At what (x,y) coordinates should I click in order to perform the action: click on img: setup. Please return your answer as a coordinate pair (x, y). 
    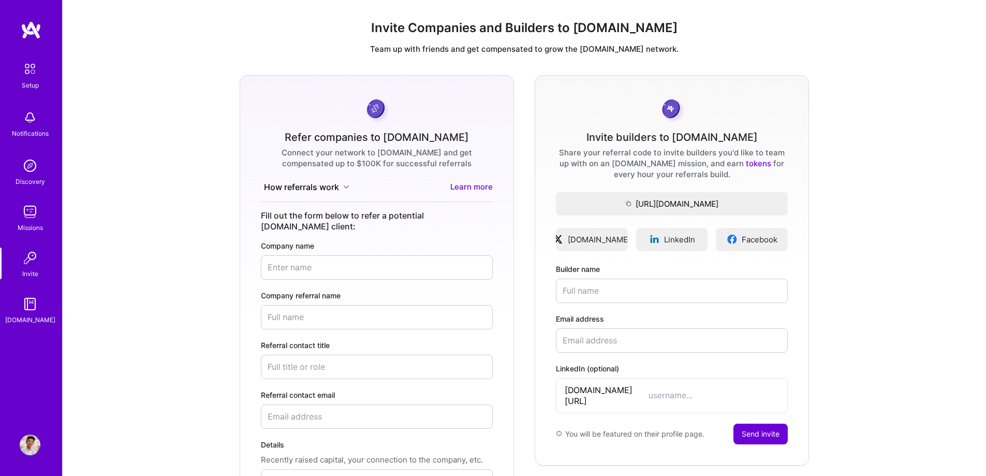
    Looking at the image, I should click on (30, 69).